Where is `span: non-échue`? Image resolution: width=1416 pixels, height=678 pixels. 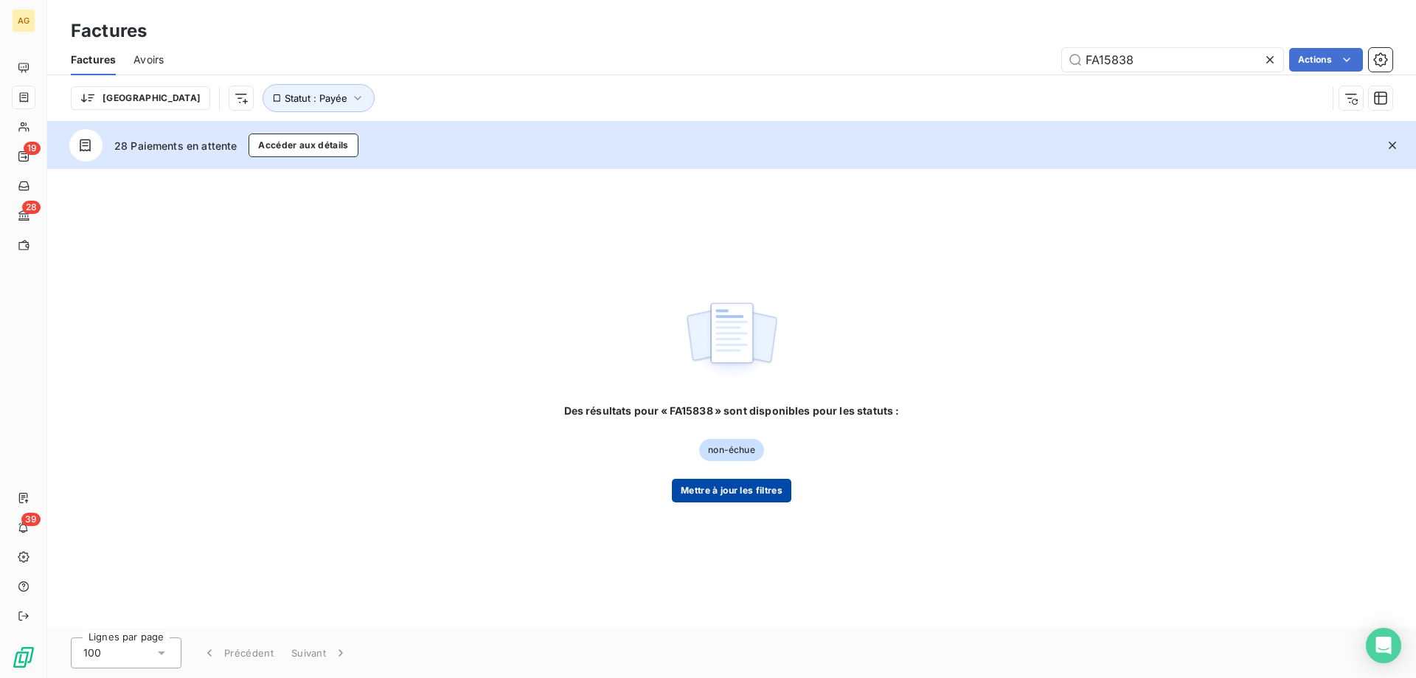 span: non-échue is located at coordinates (731, 450).